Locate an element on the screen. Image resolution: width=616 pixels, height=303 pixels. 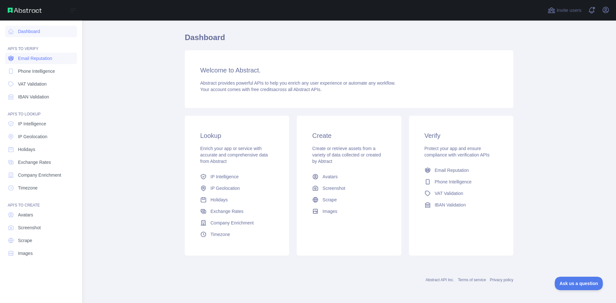
a: Terms of service is located at coordinates (471, 280).